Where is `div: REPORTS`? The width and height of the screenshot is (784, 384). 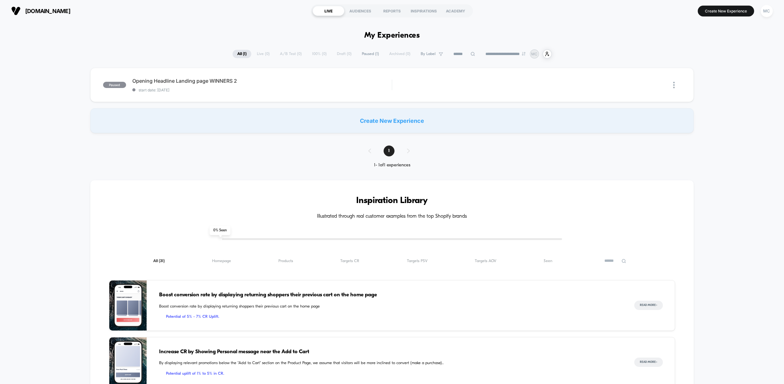 div: REPORTS is located at coordinates (392, 11).